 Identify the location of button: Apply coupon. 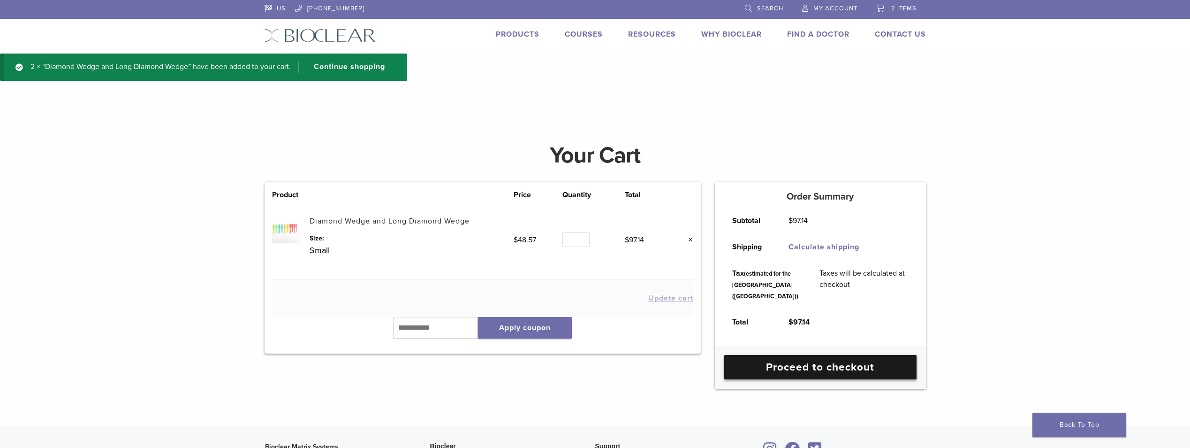
(525, 327).